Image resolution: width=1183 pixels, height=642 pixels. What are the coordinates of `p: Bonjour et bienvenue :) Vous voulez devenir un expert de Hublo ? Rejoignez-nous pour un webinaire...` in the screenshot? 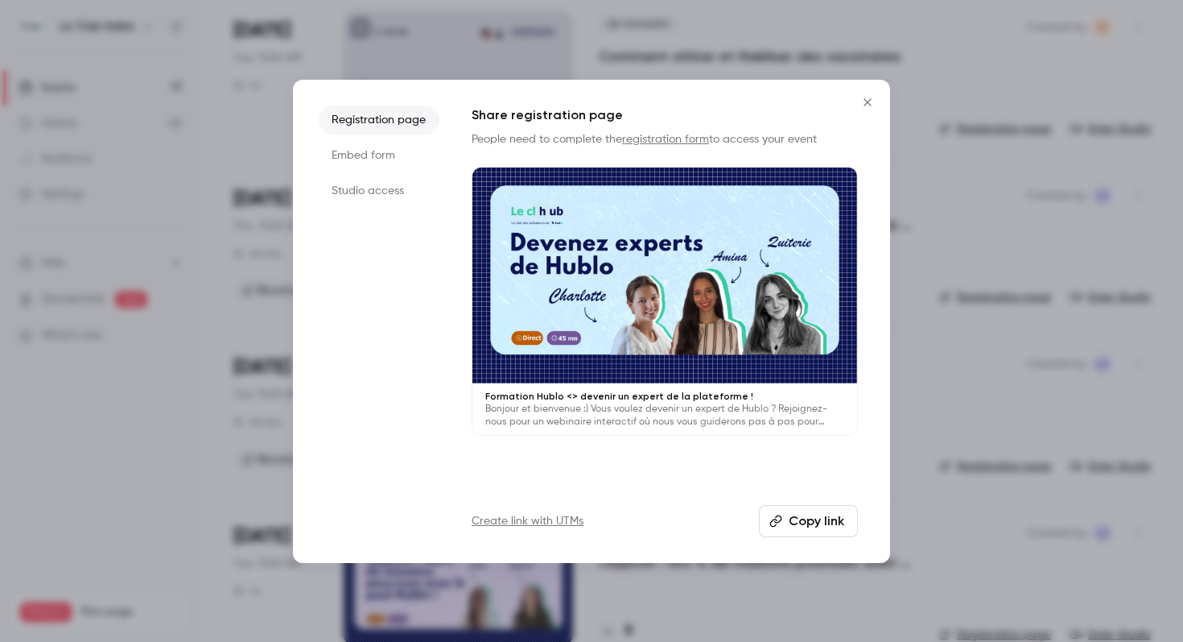 It's located at (665, 415).